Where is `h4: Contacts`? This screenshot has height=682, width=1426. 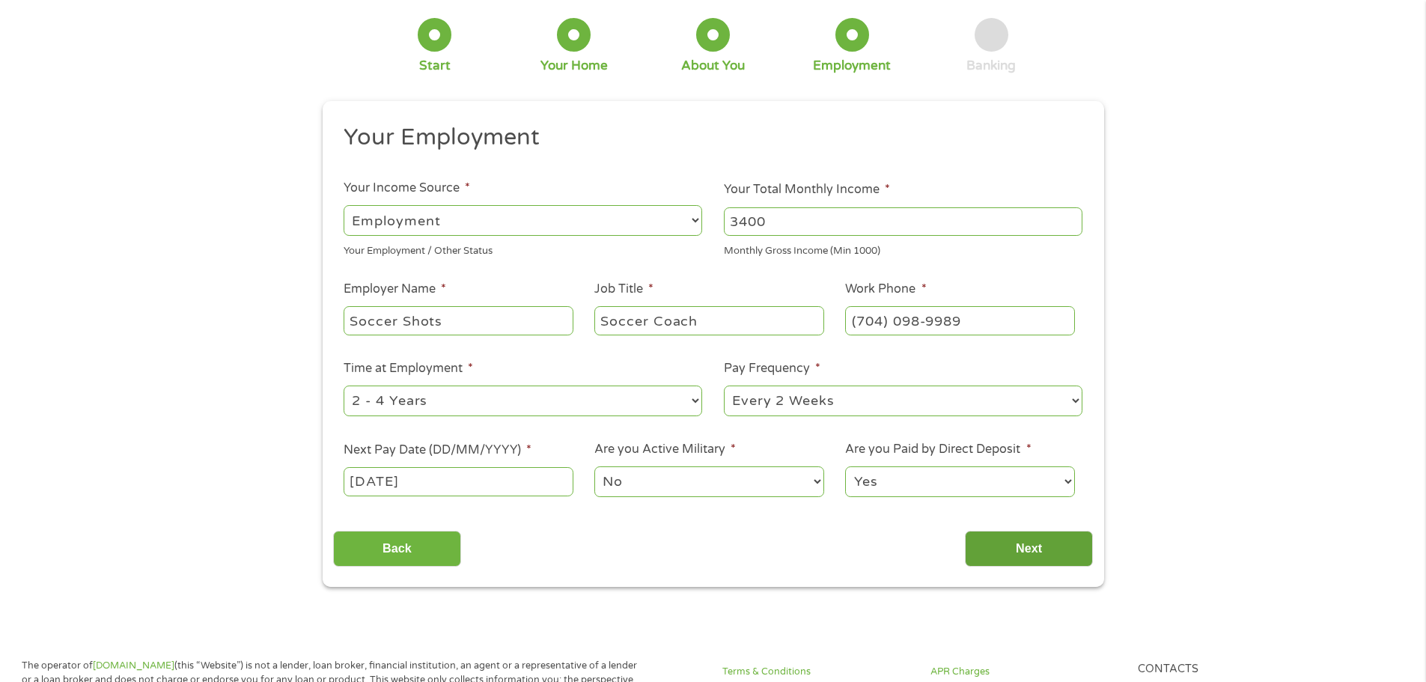
h4: Contacts is located at coordinates (1233, 669).